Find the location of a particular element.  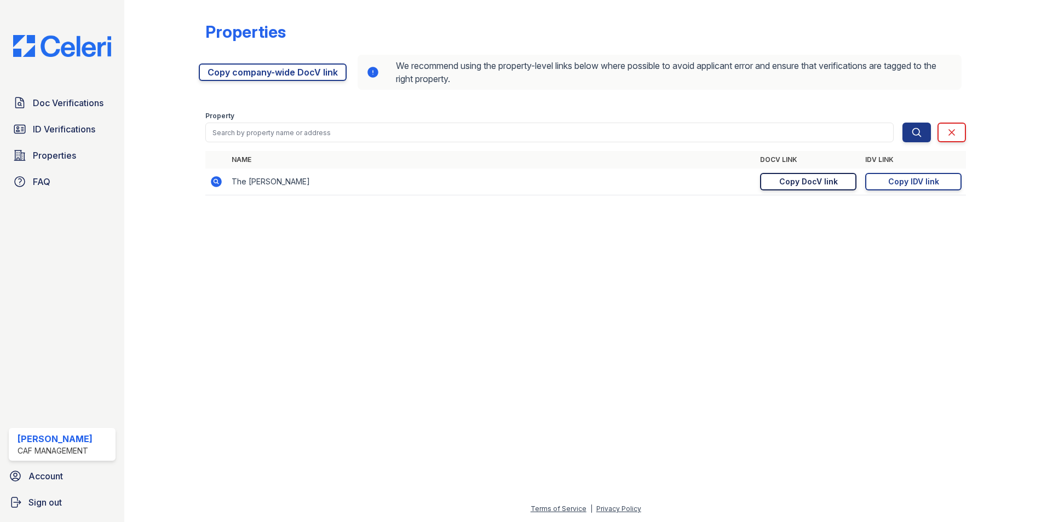

div: Copy DocV link is located at coordinates (808, 182).